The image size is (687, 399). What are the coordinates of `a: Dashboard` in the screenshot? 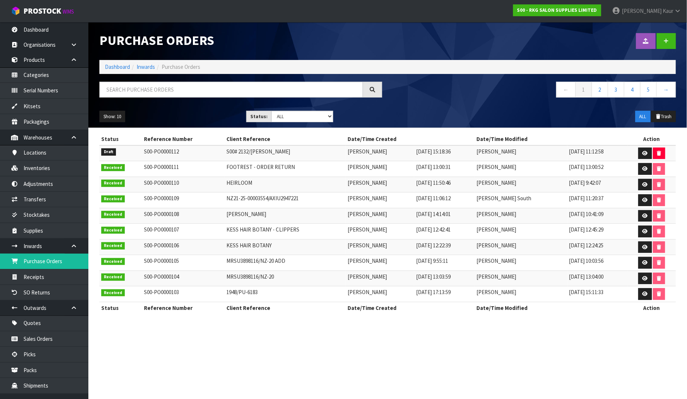 It's located at (117, 67).